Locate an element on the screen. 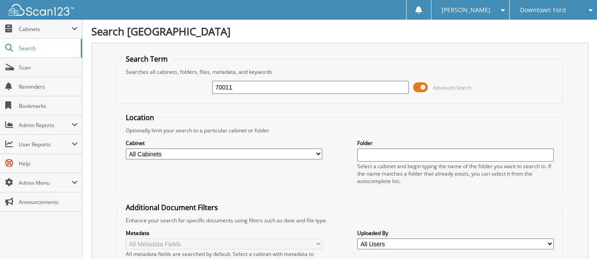  span: Scan is located at coordinates (48, 67).